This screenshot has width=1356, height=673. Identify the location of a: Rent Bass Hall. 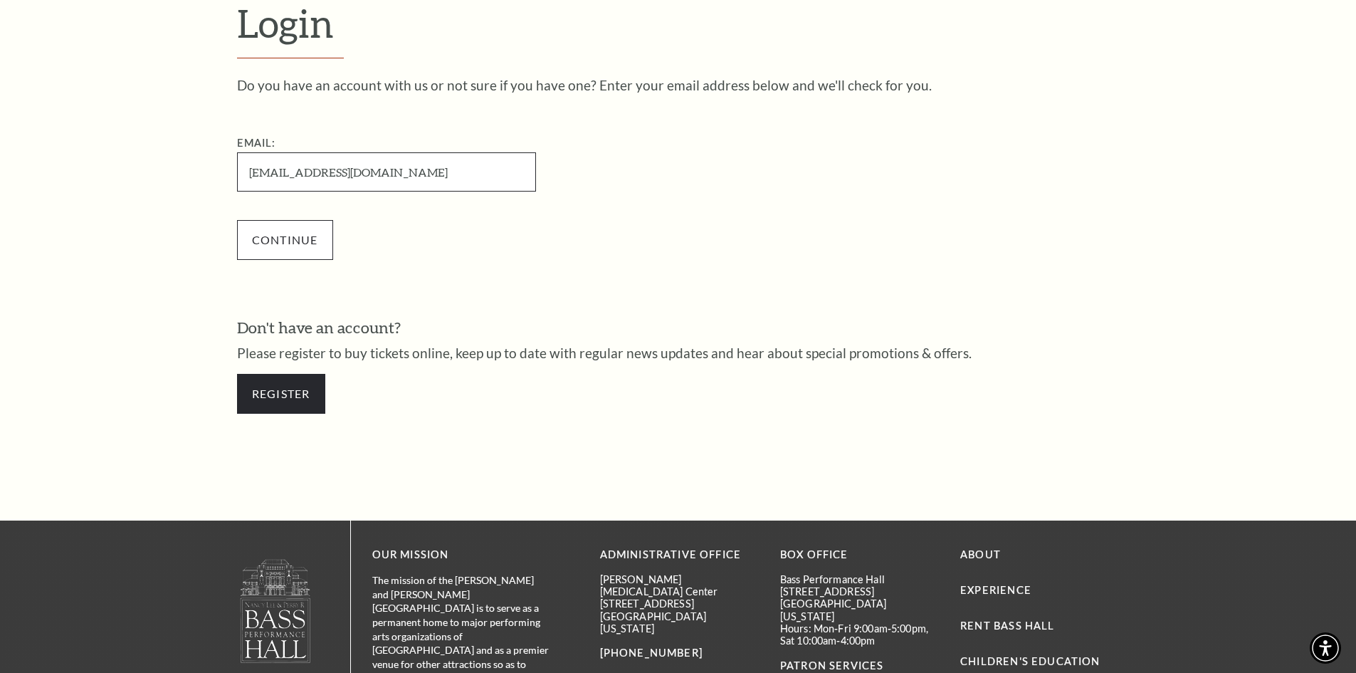
(1008, 625).